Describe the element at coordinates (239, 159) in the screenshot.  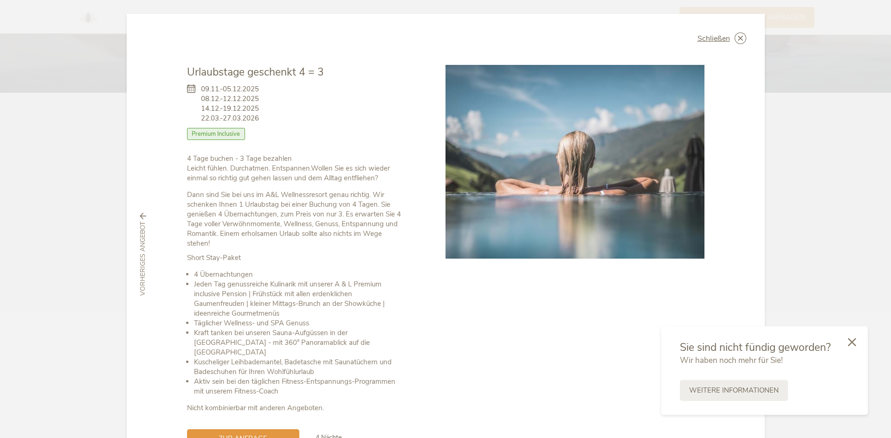
I see `b: 4 Tage buchen - 3 Tage bezahlen` at that location.